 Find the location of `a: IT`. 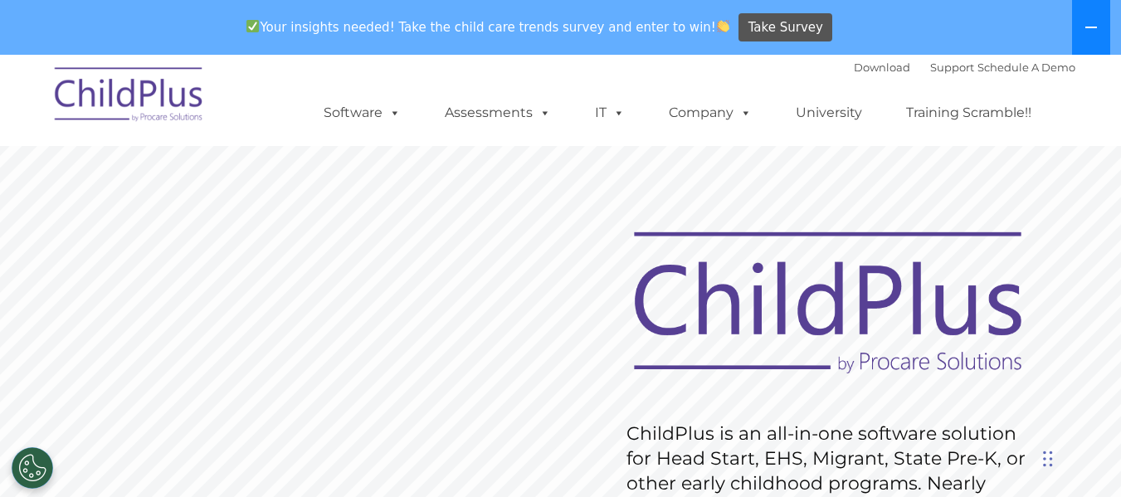

a: IT is located at coordinates (610, 113).